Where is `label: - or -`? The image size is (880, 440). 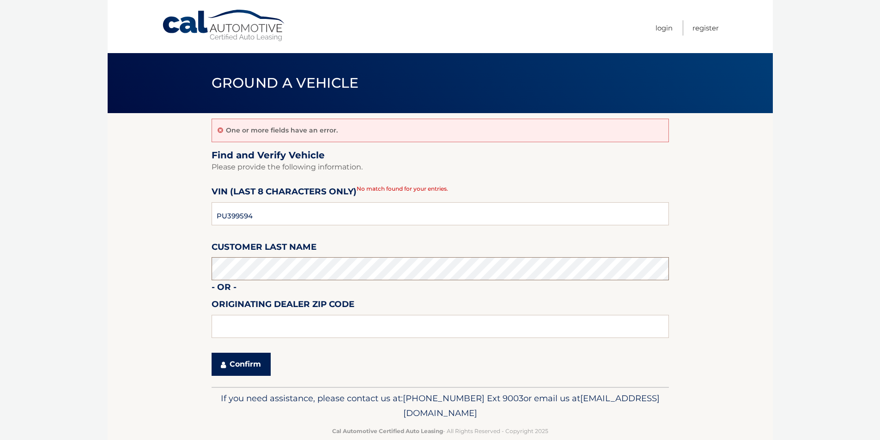
label: - or - is located at coordinates (224, 289).